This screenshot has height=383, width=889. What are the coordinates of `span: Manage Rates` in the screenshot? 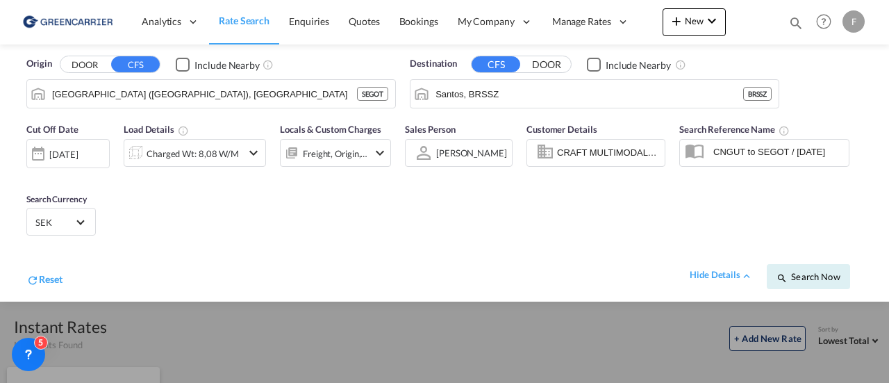 It's located at (581, 22).